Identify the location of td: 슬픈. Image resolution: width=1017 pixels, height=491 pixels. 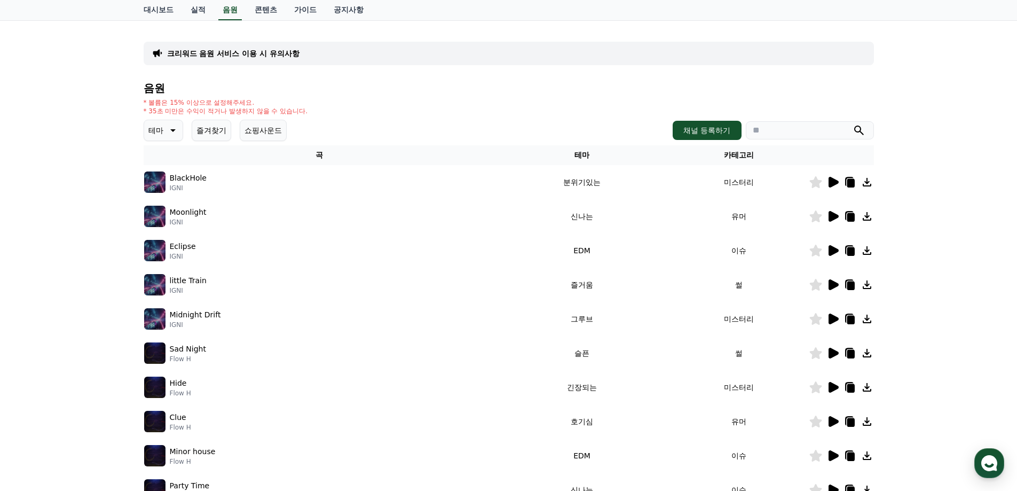
(582, 353).